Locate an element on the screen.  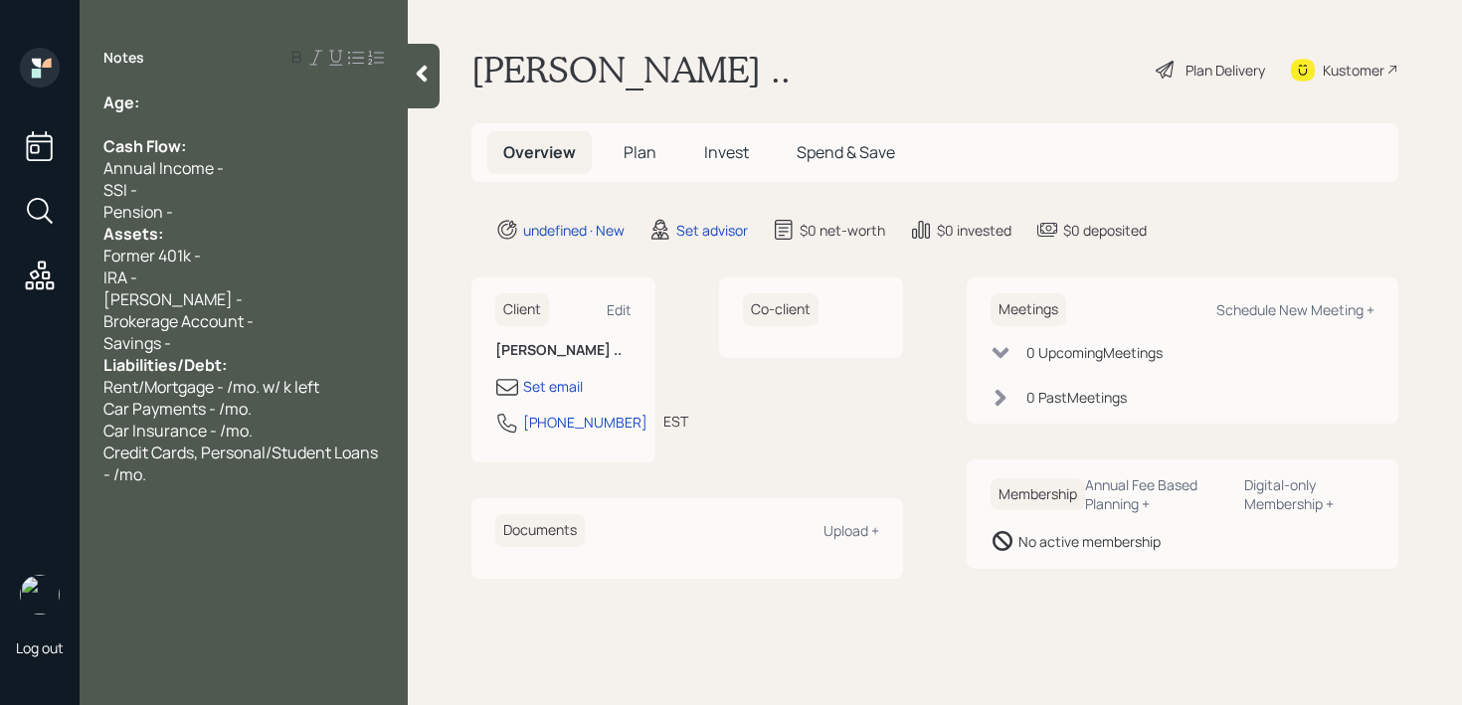
span: Cash Flow: is located at coordinates (144, 146).